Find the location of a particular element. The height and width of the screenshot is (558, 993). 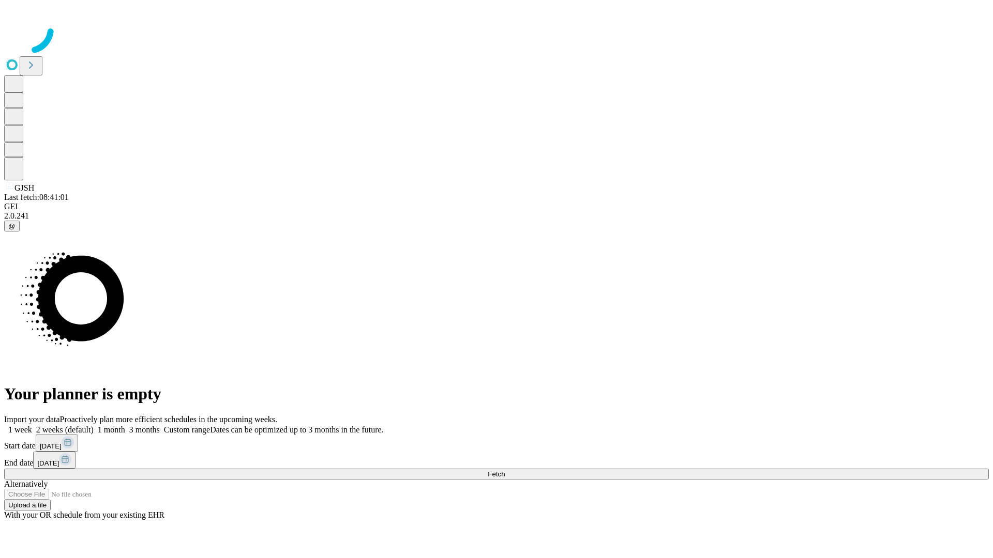

span: 1 month is located at coordinates (111, 430).